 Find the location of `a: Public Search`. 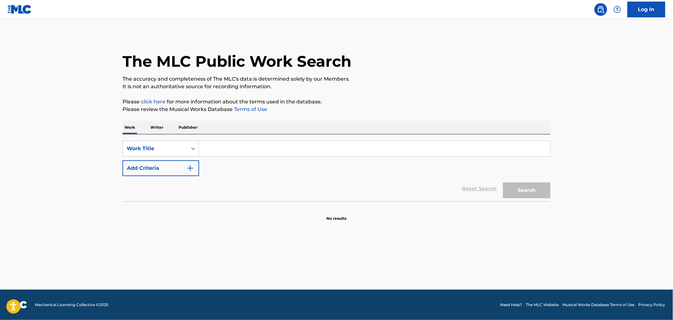

a: Public Search is located at coordinates (601, 9).